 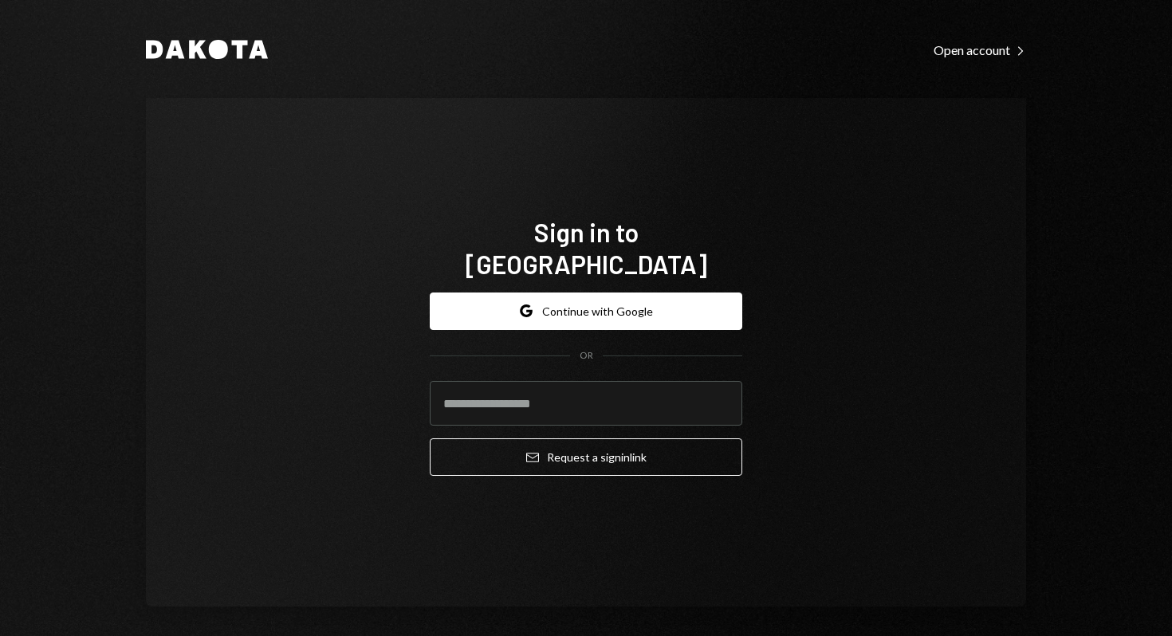 I want to click on button: Request a signinlink, so click(x=586, y=457).